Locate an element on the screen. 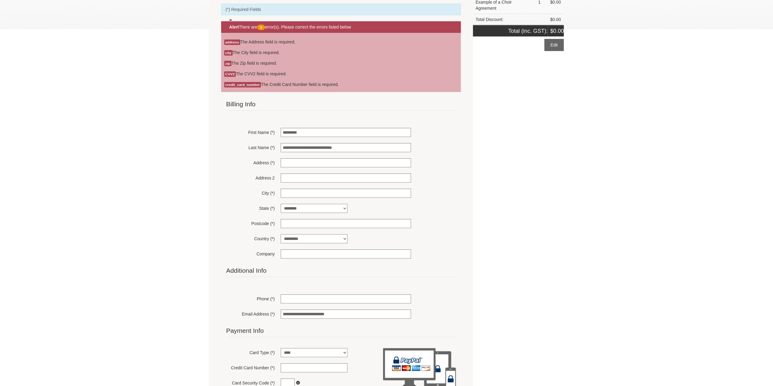 The image size is (773, 386). p: The City field is required. is located at coordinates (341, 53).